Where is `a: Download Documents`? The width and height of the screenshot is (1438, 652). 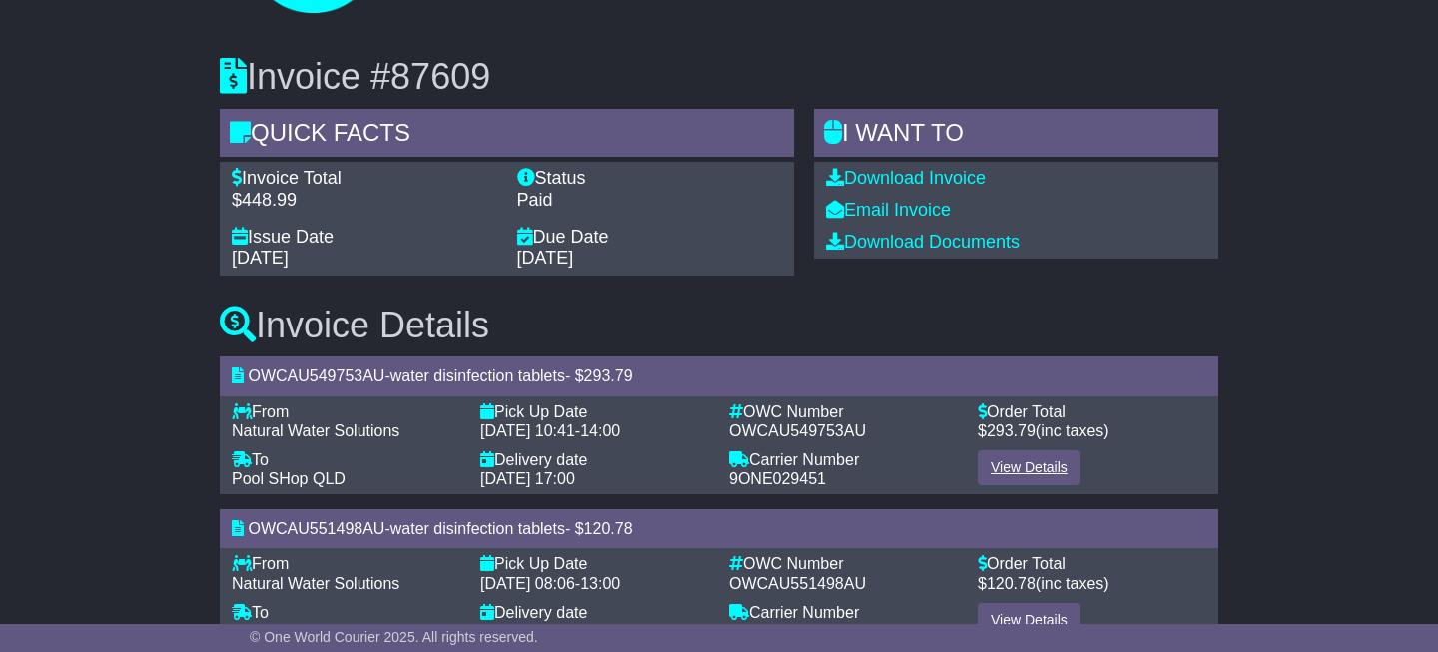
a: Download Documents is located at coordinates (923, 242).